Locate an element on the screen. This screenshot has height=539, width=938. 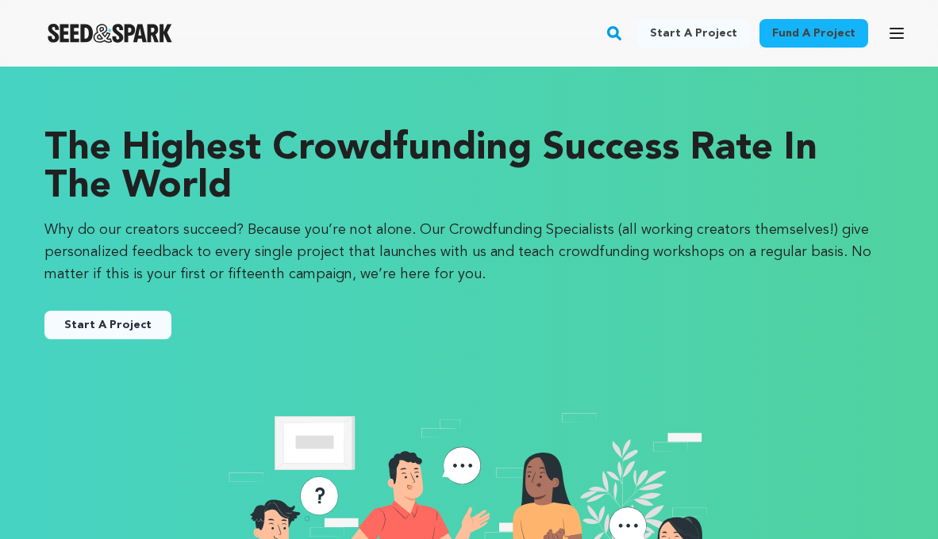
p: Why do our creators succeed? Because you’re not alone. Our Crowdfunding Specialists (all working ... is located at coordinates (469, 252).